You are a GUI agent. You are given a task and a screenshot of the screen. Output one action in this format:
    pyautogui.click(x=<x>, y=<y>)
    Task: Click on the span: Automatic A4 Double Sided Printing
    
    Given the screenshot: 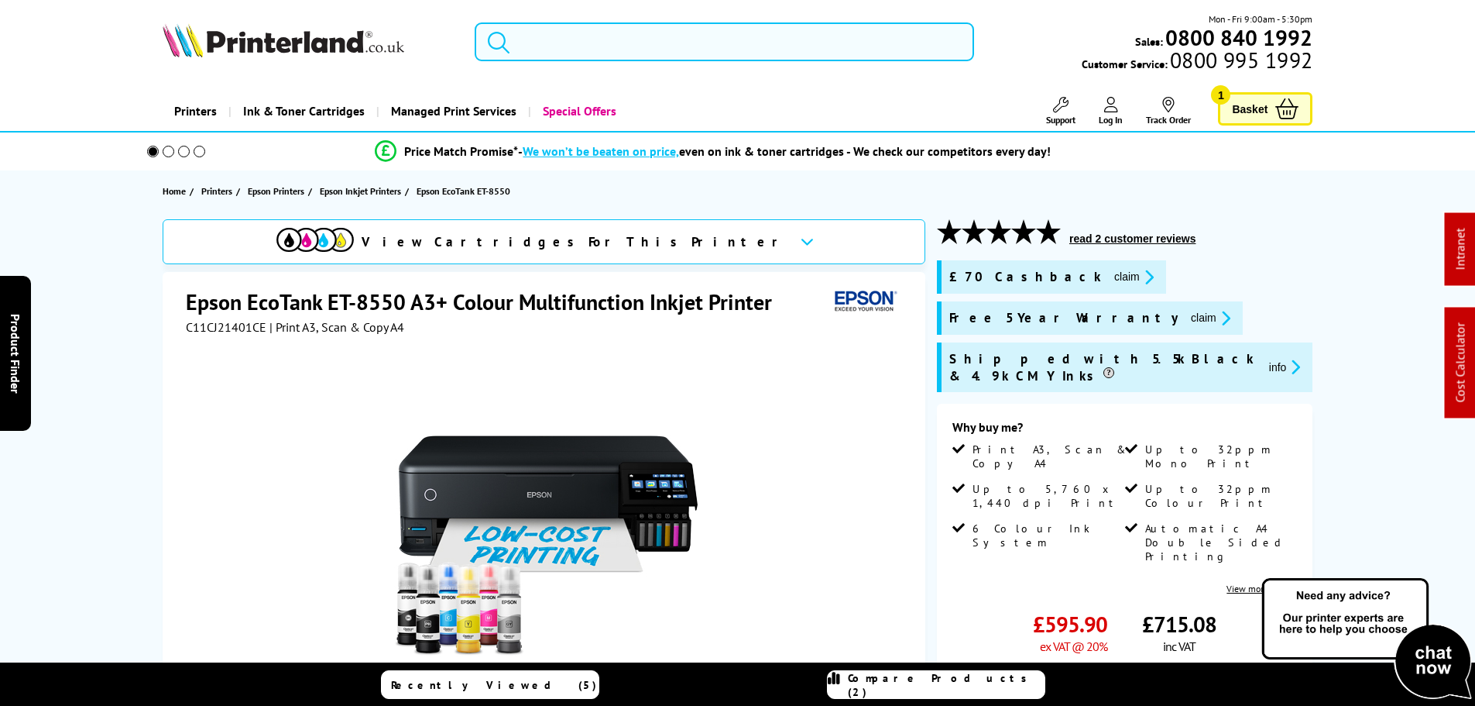 What is the action you would take?
    pyautogui.click(x=1220, y=542)
    